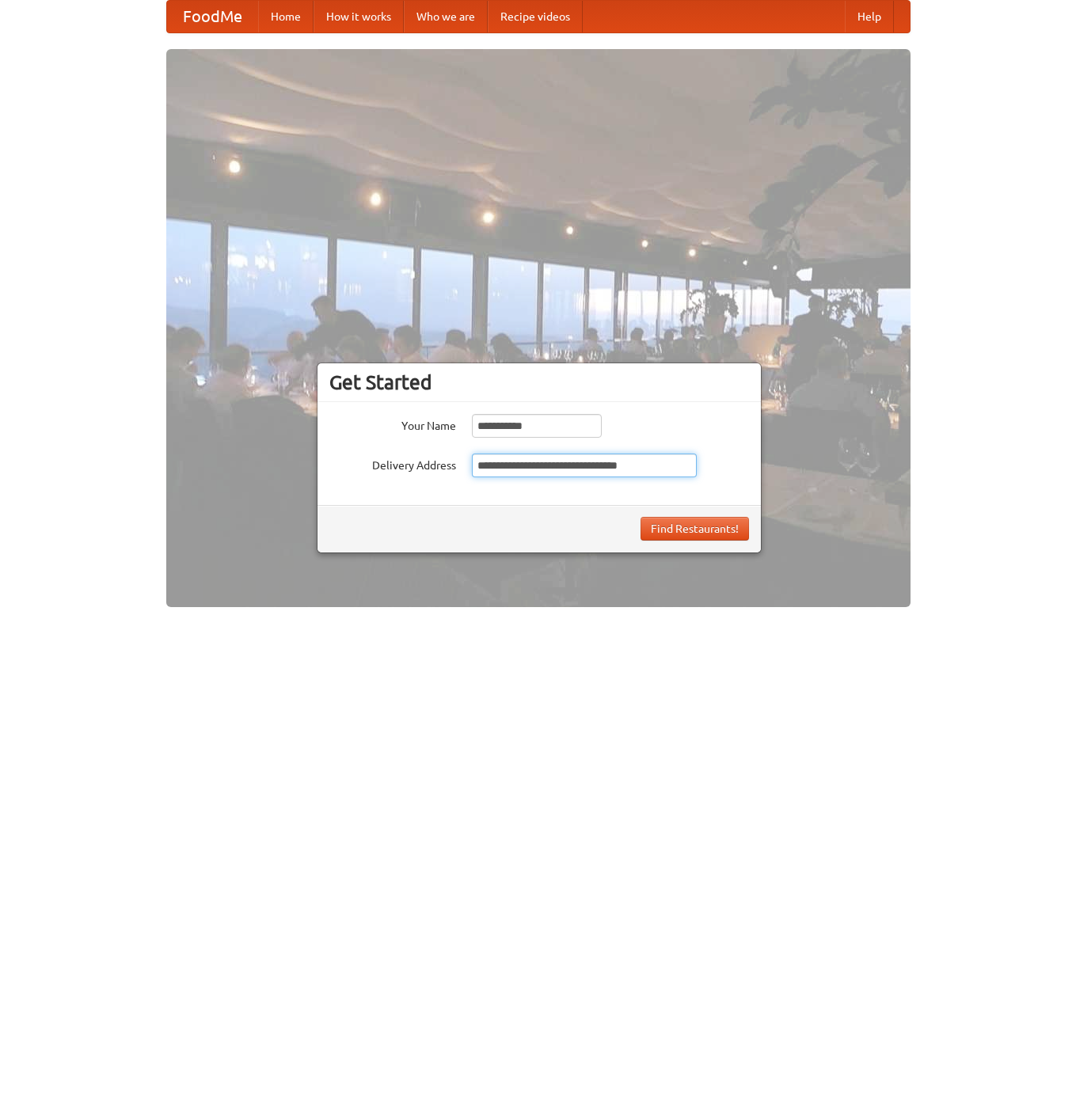  I want to click on a: FoodMe, so click(212, 16).